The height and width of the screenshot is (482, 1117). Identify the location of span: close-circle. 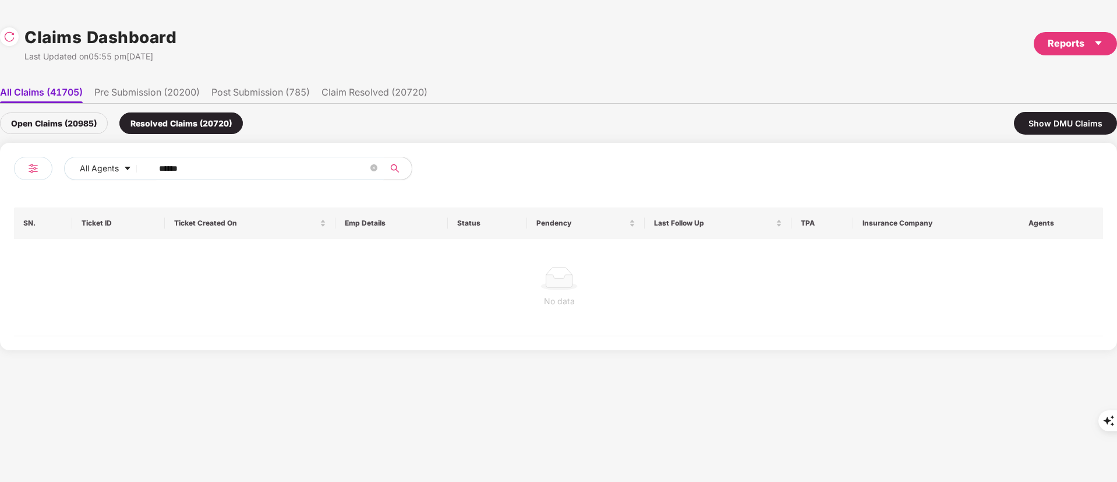
(374, 168).